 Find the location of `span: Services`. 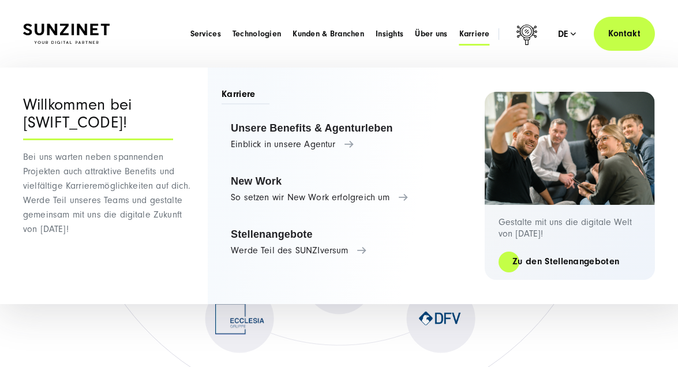

span: Services is located at coordinates (206, 34).